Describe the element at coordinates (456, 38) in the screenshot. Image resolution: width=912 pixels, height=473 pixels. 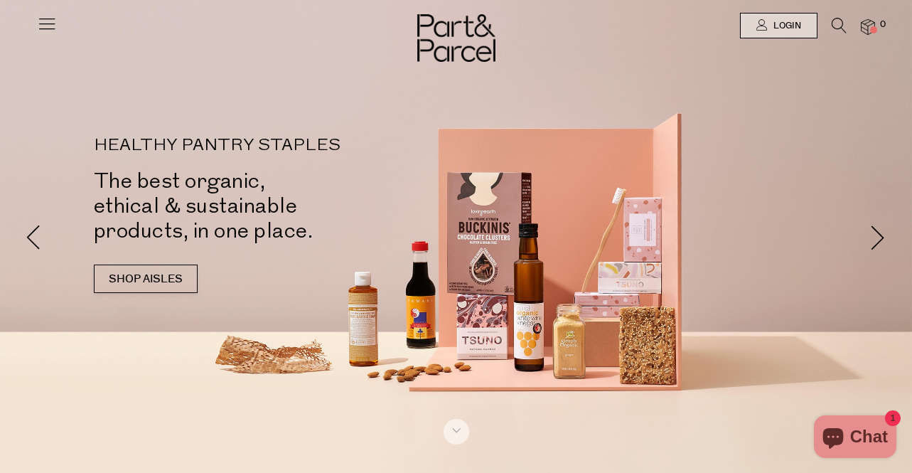
I see `img: Part&Parcel` at that location.